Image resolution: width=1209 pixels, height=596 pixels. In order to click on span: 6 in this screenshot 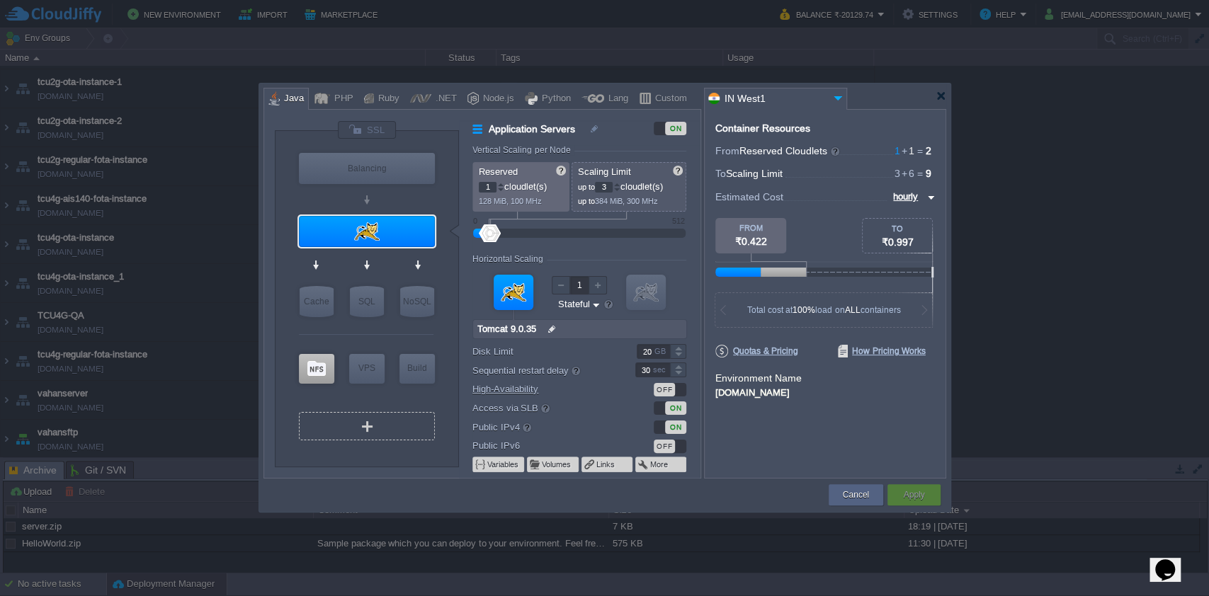, I will do `click(907, 173)`.